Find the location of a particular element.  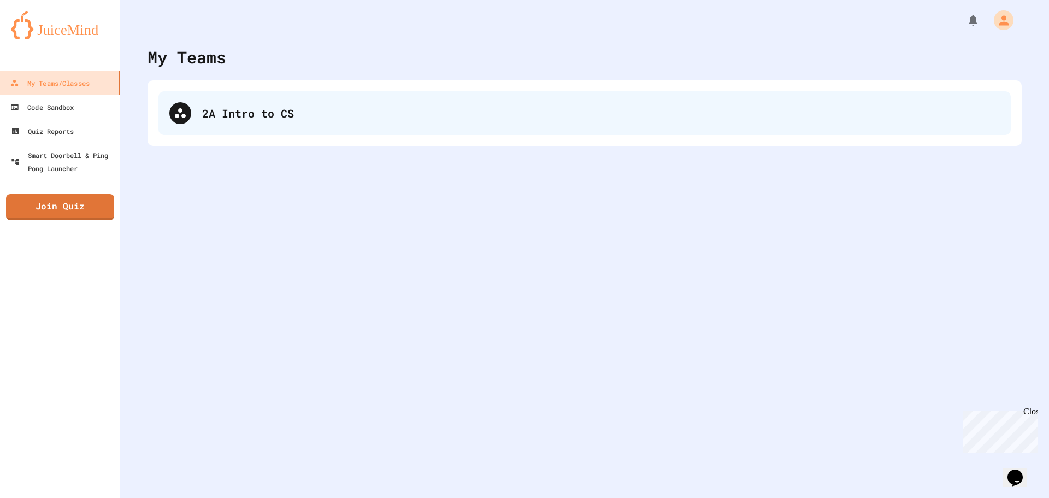

div: My Teams is located at coordinates (187, 57).